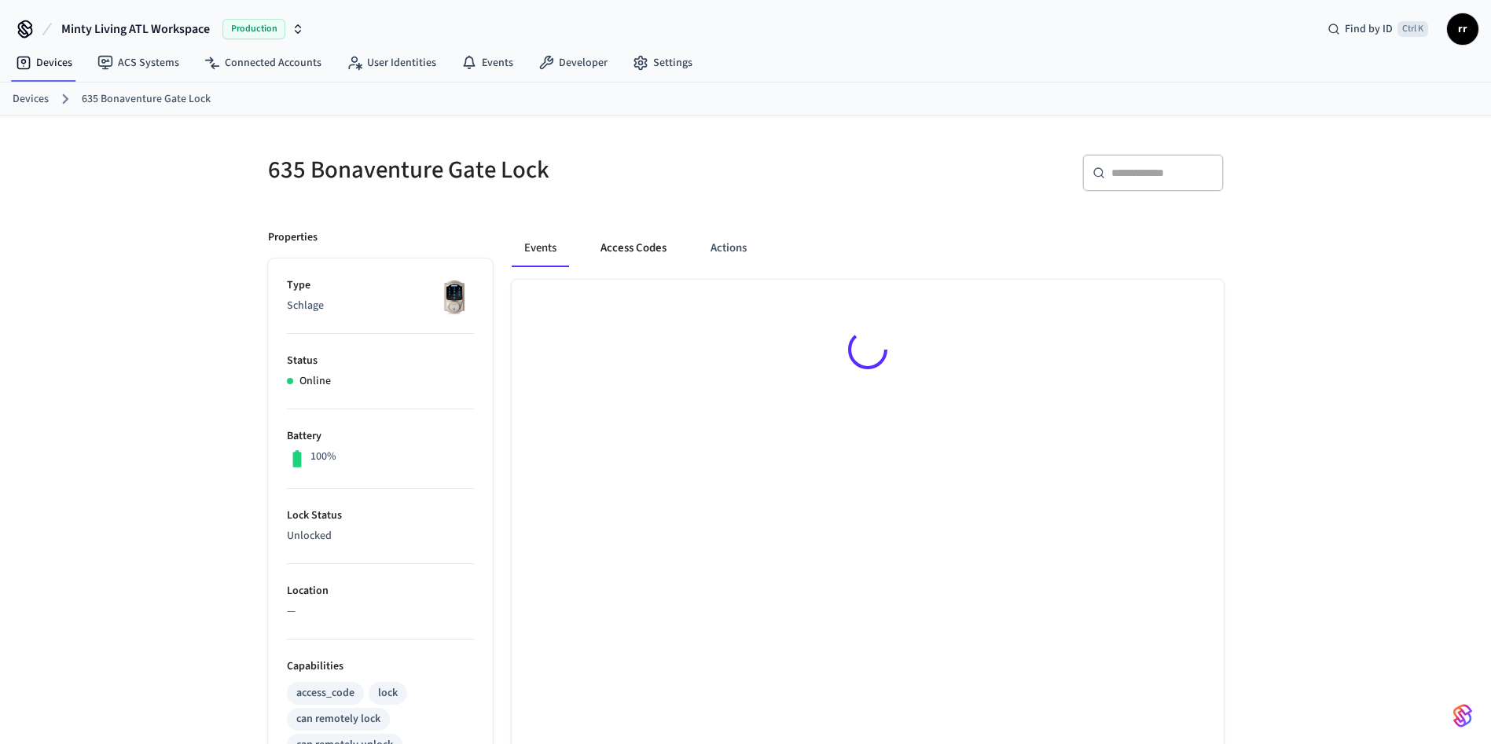 The width and height of the screenshot is (1491, 744). I want to click on a: Connected Accounts, so click(262, 63).